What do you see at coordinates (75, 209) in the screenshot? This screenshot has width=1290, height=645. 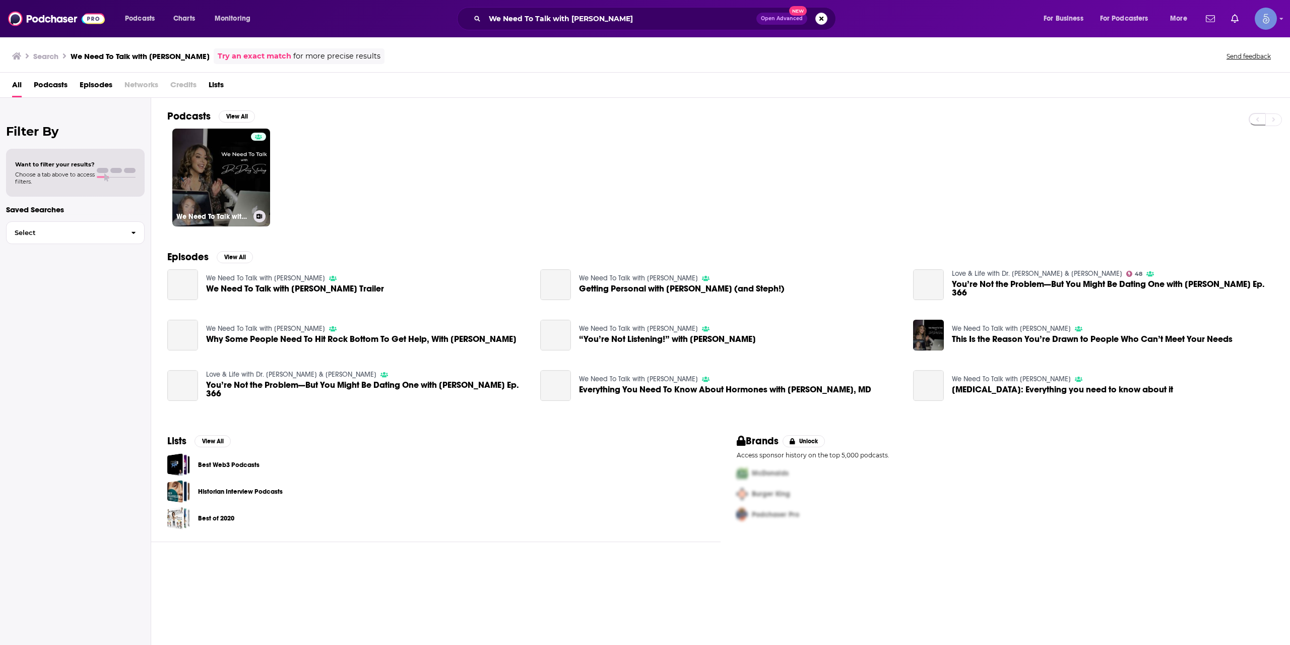 I see `p: Saved Searches` at bounding box center [75, 209].